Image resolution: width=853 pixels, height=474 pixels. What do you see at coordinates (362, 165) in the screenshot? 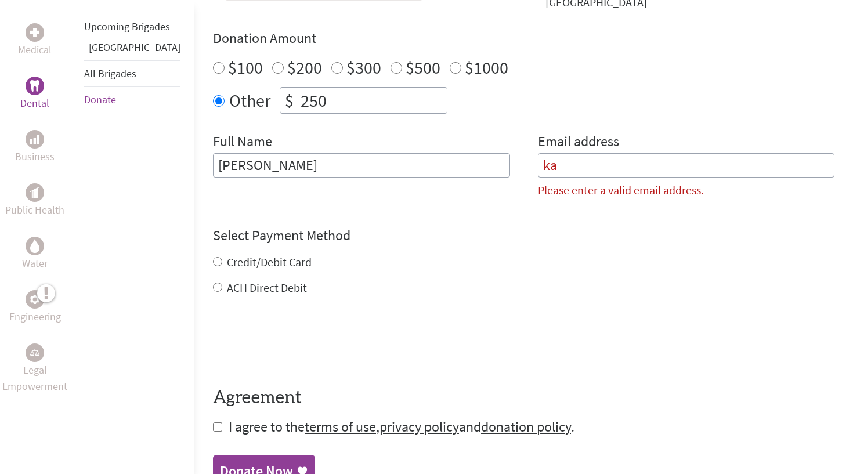
I see `input: Enter Full Name` at bounding box center [362, 165].